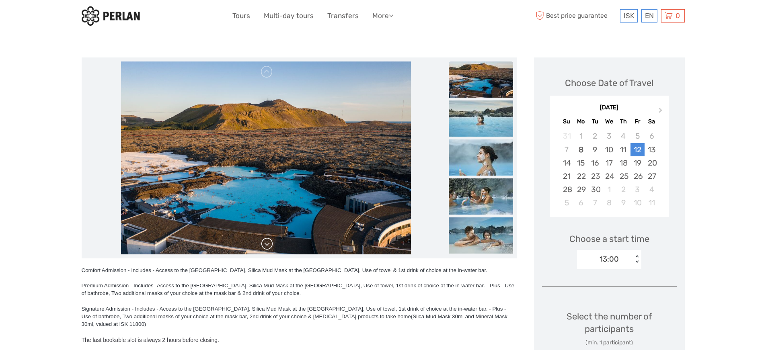  What do you see at coordinates (637, 189) in the screenshot?
I see `div: Choose Friday, October 3rd, 2025` at bounding box center [637, 189].